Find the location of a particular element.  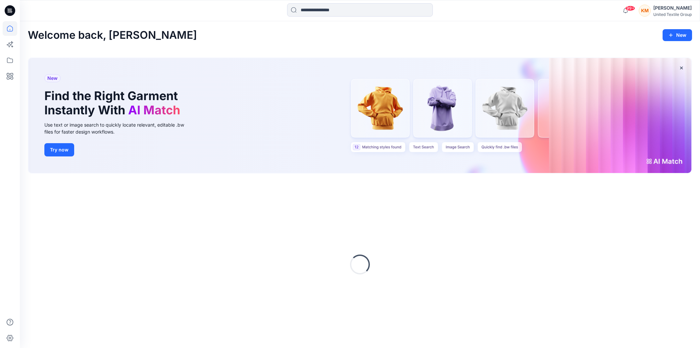

a: Try now is located at coordinates (59, 150).